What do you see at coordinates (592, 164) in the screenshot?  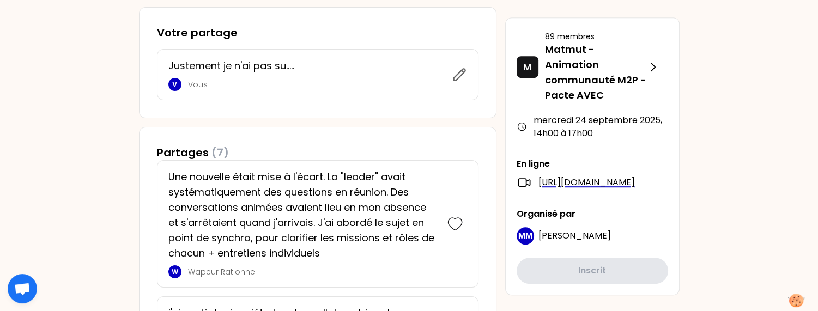 I see `p: En ligne` at bounding box center [592, 164].